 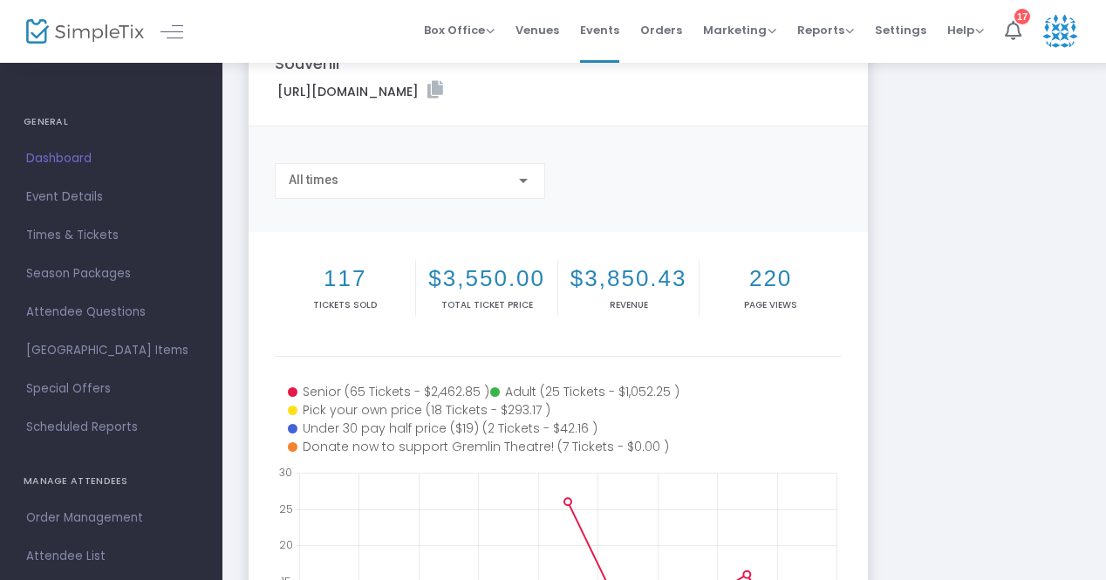 I want to click on h4: MANAGE ATTENDEES, so click(x=111, y=481).